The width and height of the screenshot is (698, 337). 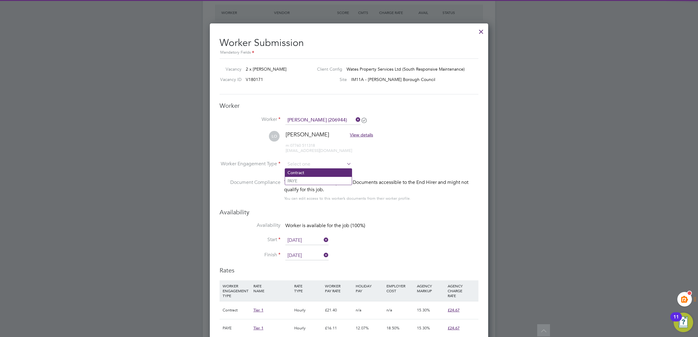 What do you see at coordinates (348, 199) in the screenshot?
I see `div: You can edit access to this worker’s documents from their worker profile.` at bounding box center [348, 199].